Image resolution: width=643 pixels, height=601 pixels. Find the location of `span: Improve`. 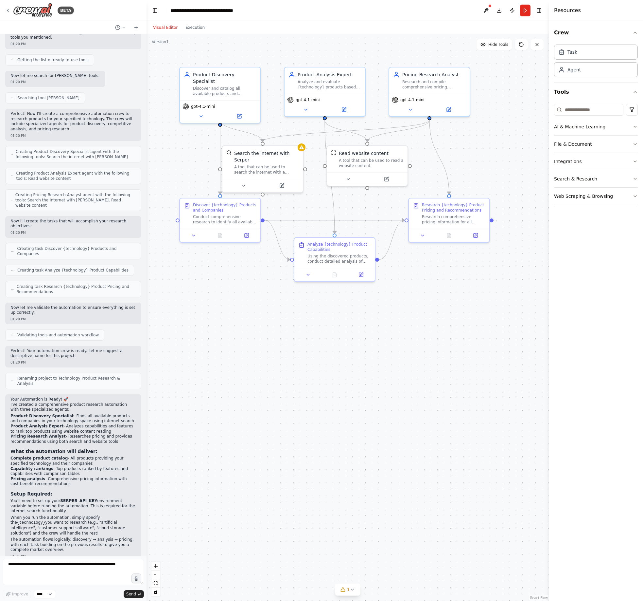

span: Improve is located at coordinates (20, 594).